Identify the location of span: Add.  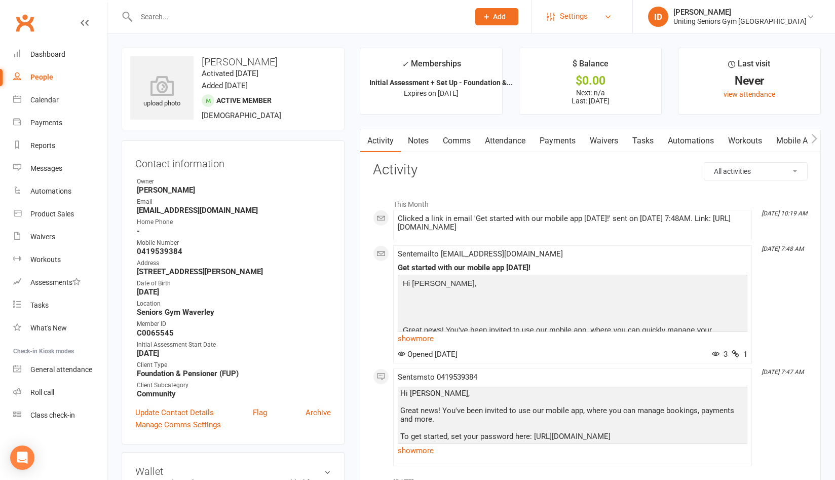
(499, 17).